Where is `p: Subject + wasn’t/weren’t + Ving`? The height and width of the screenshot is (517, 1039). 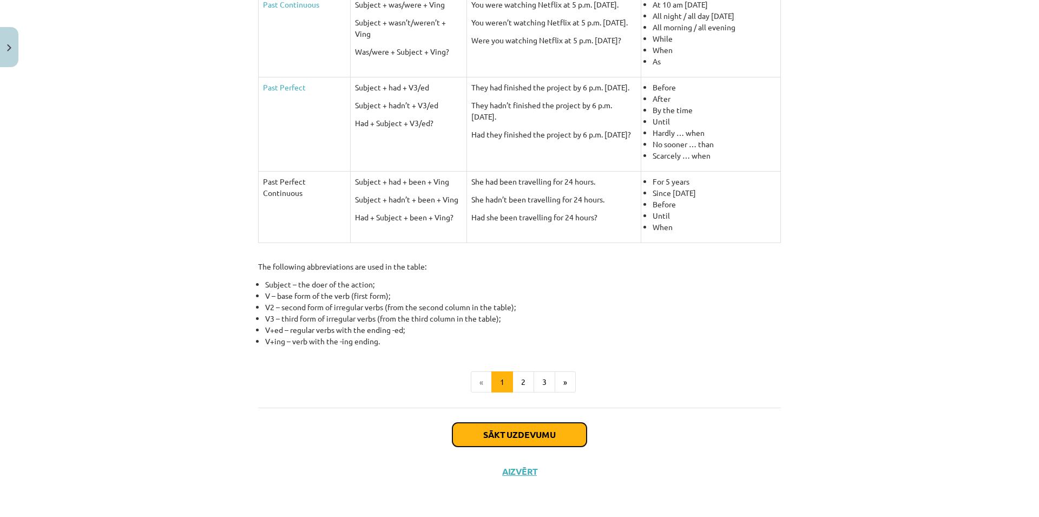
p: Subject + wasn’t/weren’t + Ving is located at coordinates (409, 28).